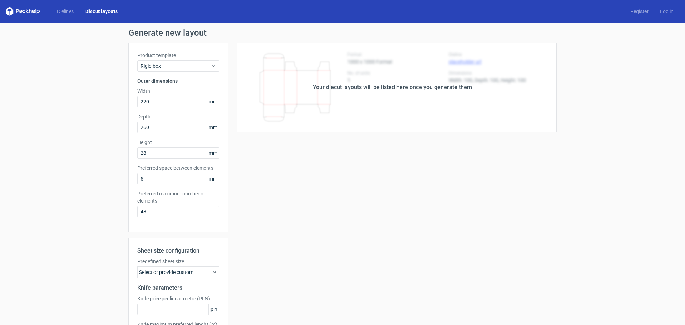  I want to click on h2: Knife parameters, so click(178, 288).